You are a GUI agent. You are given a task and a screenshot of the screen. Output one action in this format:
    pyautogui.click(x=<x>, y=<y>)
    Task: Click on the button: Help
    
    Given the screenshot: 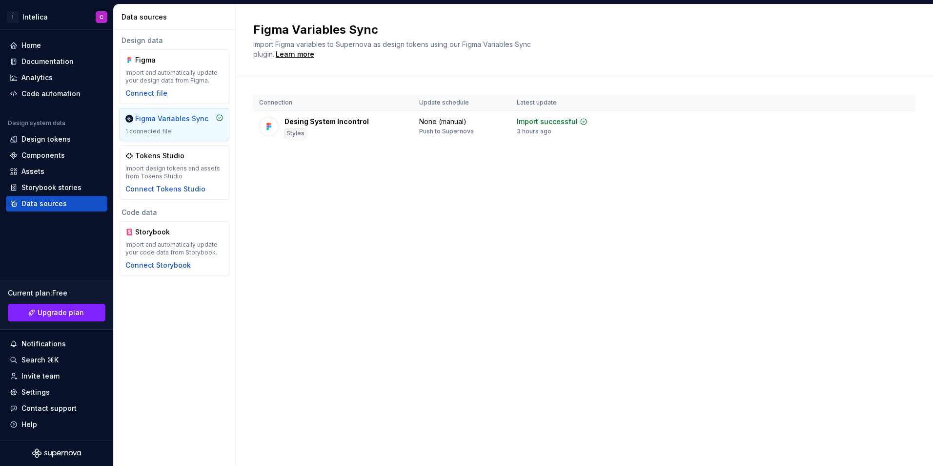 What is the action you would take?
    pyautogui.click(x=57, y=424)
    